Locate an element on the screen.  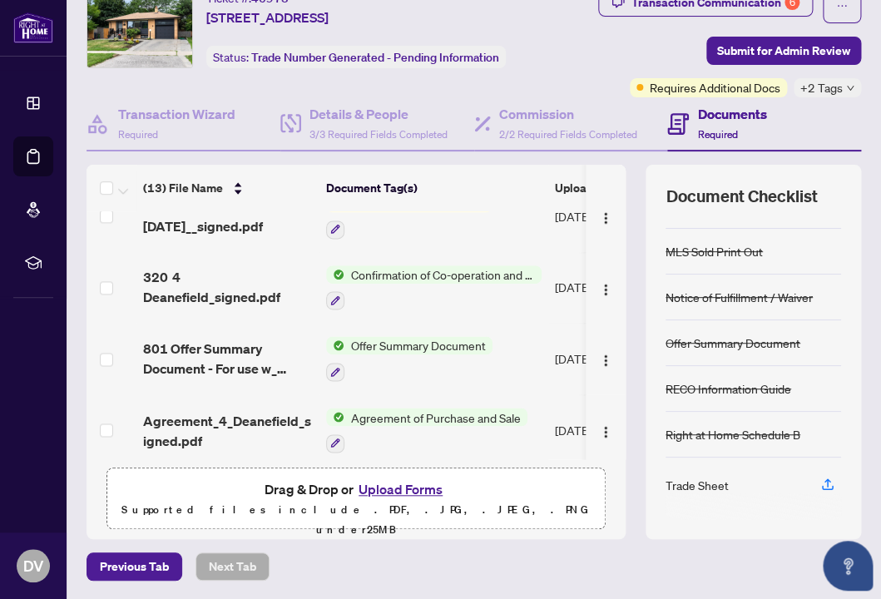
h4: Details & People is located at coordinates (378, 114).